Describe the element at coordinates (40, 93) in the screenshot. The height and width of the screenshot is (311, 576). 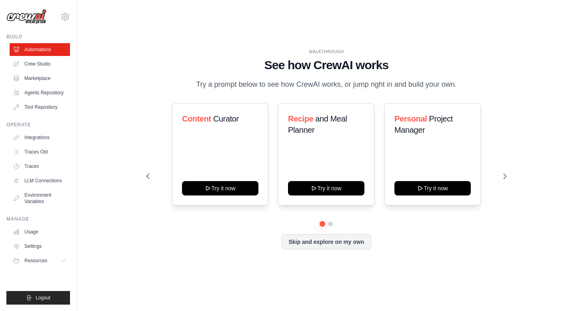
I see `a: Agents Repository` at that location.